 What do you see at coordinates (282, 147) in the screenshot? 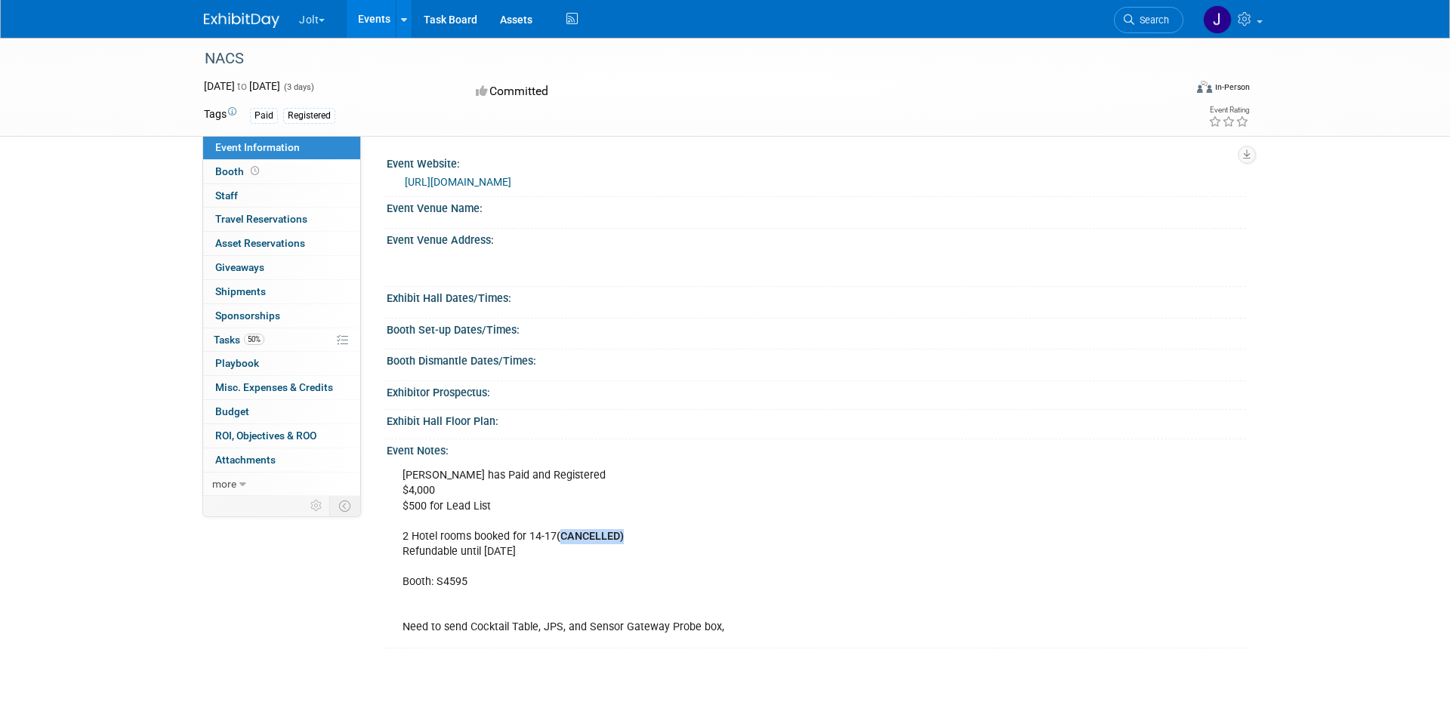
I see `a: Event Information` at bounding box center [282, 147].